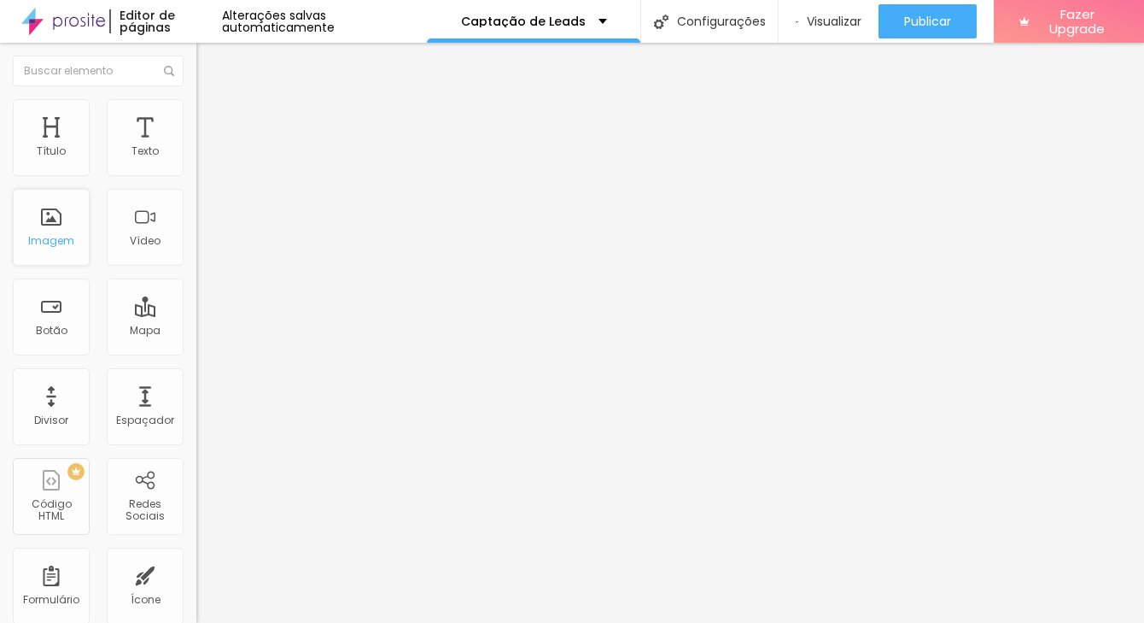  Describe the element at coordinates (928, 21) in the screenshot. I see `span: Publicar` at that location.